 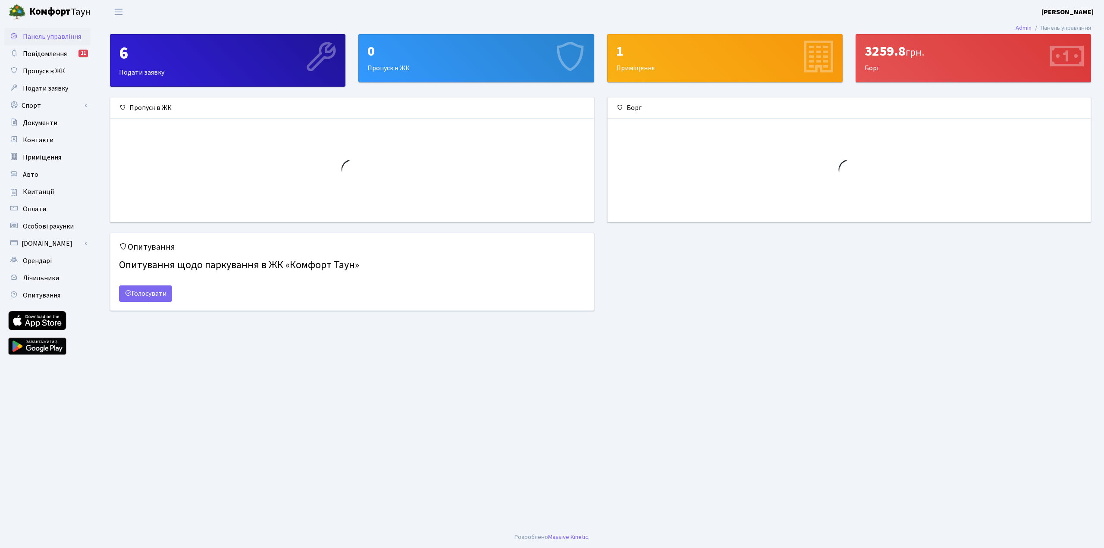 What do you see at coordinates (725, 51) in the screenshot?
I see `div: 1` at bounding box center [725, 51].